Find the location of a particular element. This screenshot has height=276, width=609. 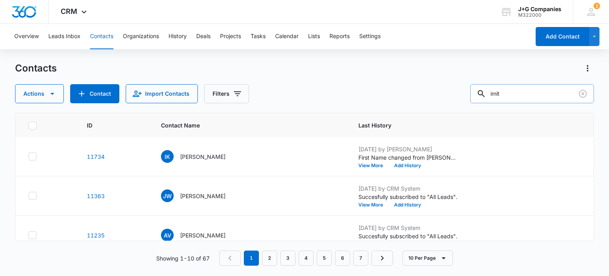

nav: Pagination is located at coordinates (306, 258).